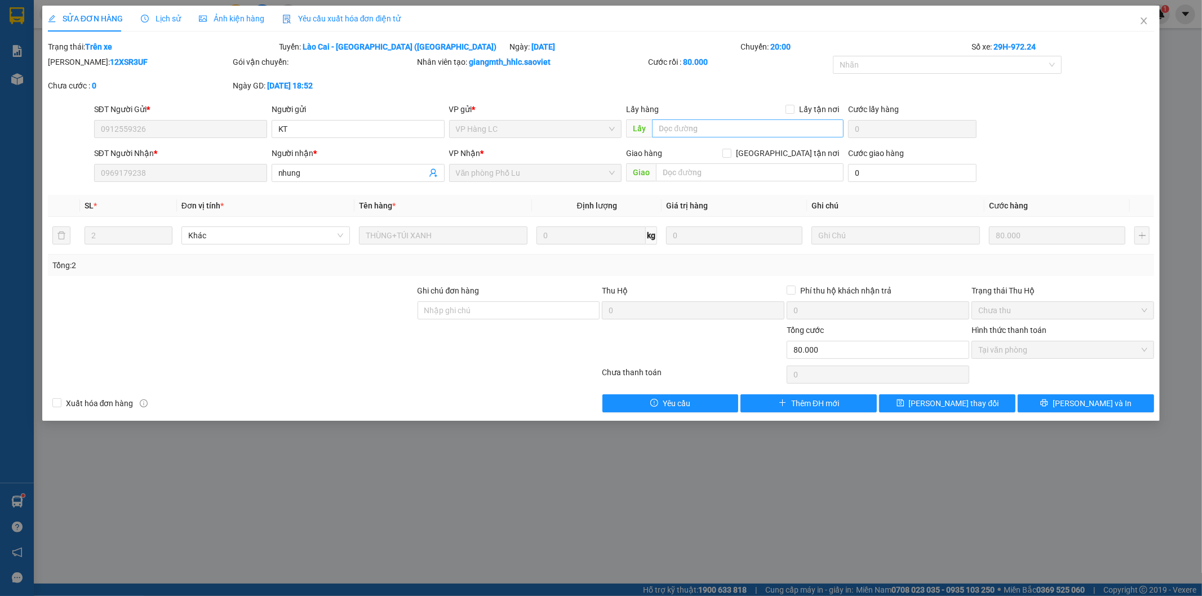 This screenshot has height=596, width=1202. I want to click on h2: D6FV1TAC, so click(48, 74).